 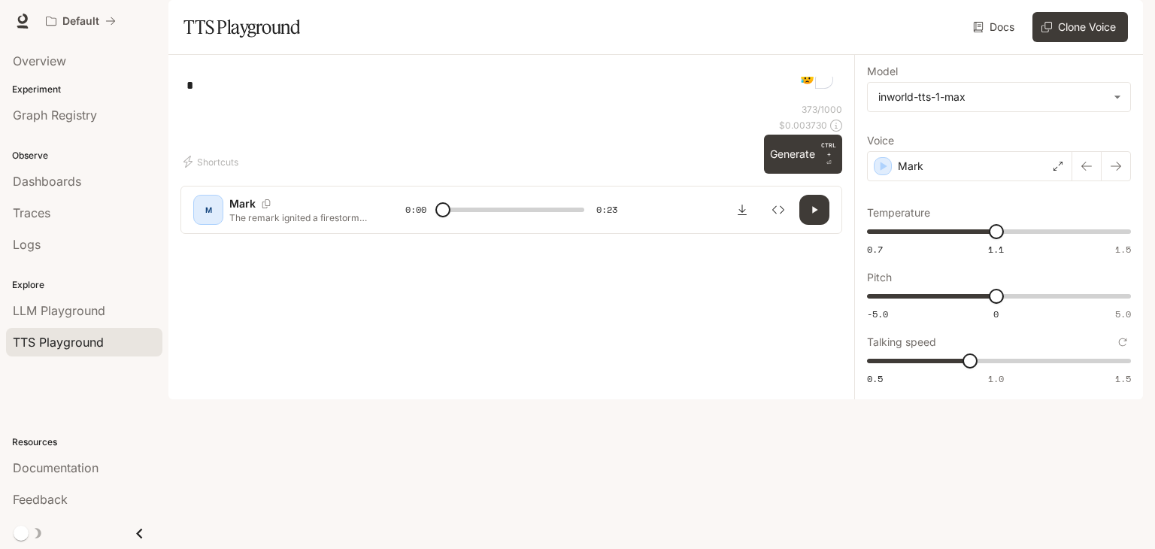 I want to click on button: Inspect, so click(x=778, y=210).